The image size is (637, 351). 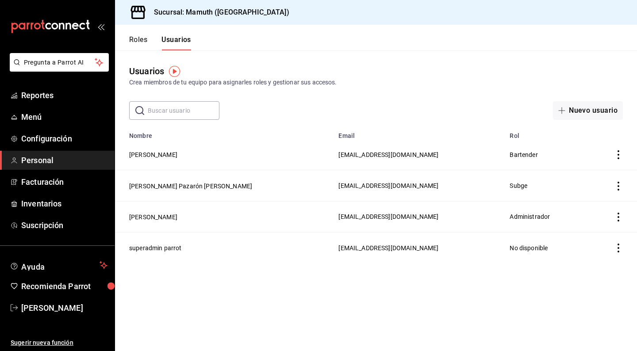 What do you see at coordinates (376, 195) in the screenshot?
I see `table: employeesTable` at bounding box center [376, 195].